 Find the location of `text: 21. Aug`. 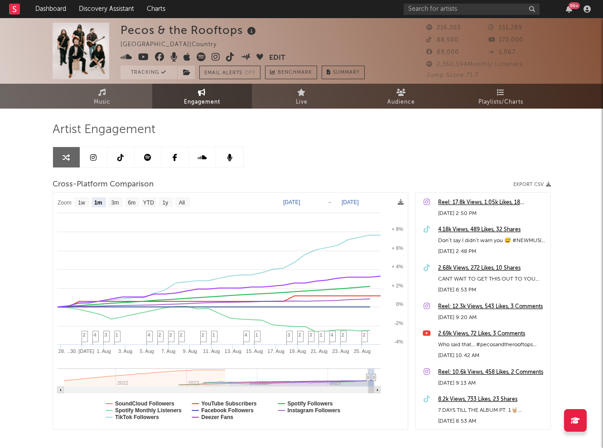

text: 21. Aug is located at coordinates (318, 351).